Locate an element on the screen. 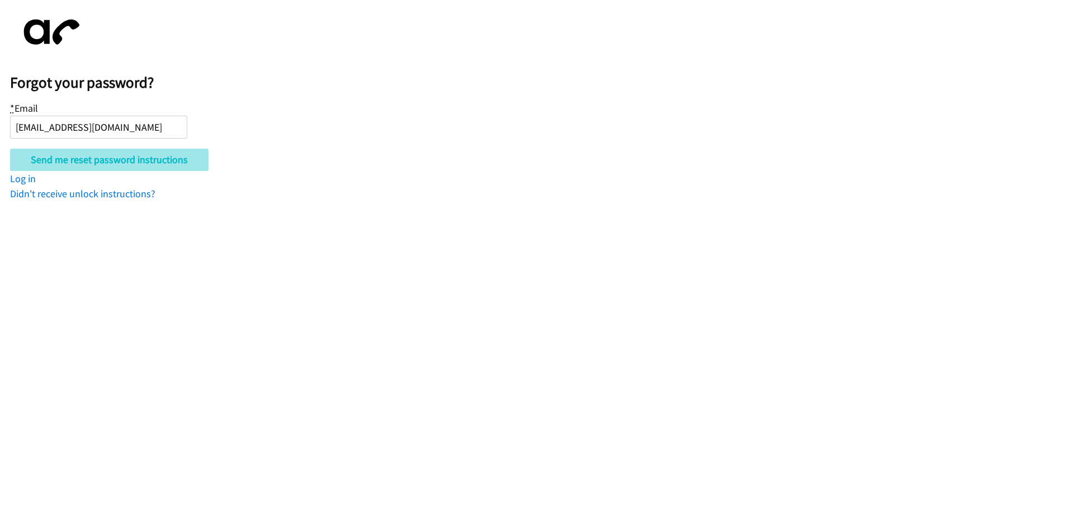  input: Send me reset password instructions is located at coordinates (109, 160).